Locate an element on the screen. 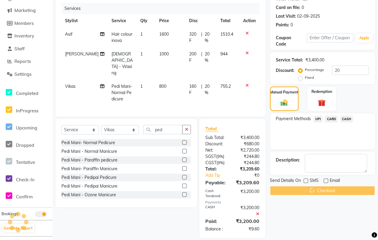  span: Staff is located at coordinates (20, 49).